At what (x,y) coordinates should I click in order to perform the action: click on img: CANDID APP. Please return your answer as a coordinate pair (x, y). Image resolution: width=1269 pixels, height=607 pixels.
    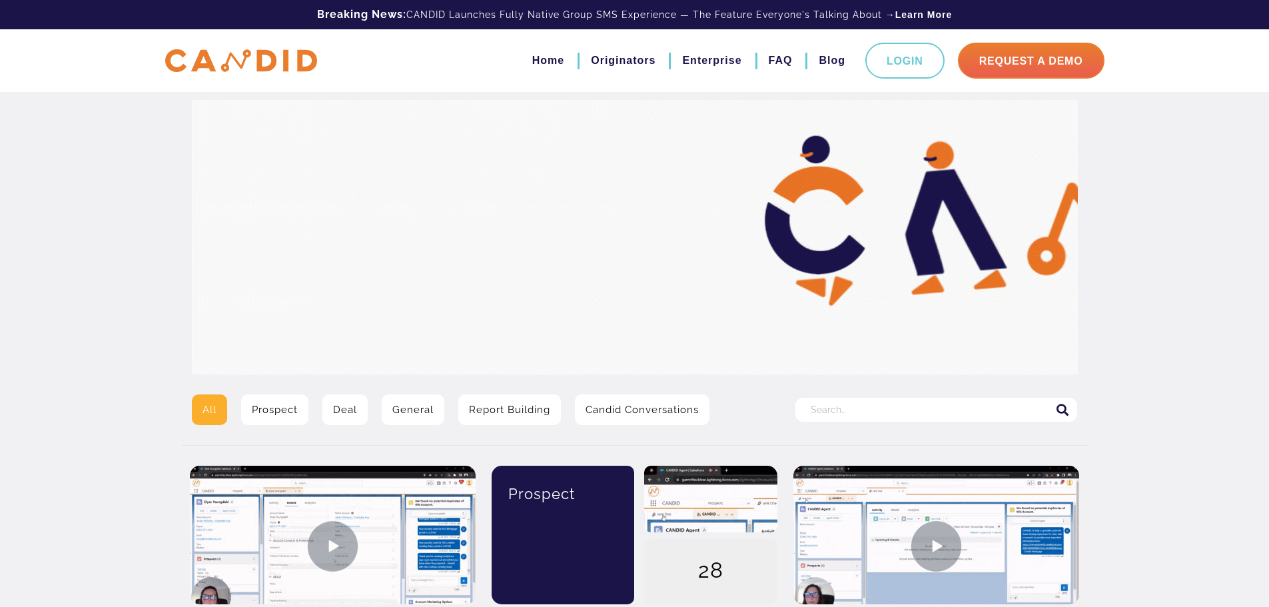
    Looking at the image, I should click on (241, 61).